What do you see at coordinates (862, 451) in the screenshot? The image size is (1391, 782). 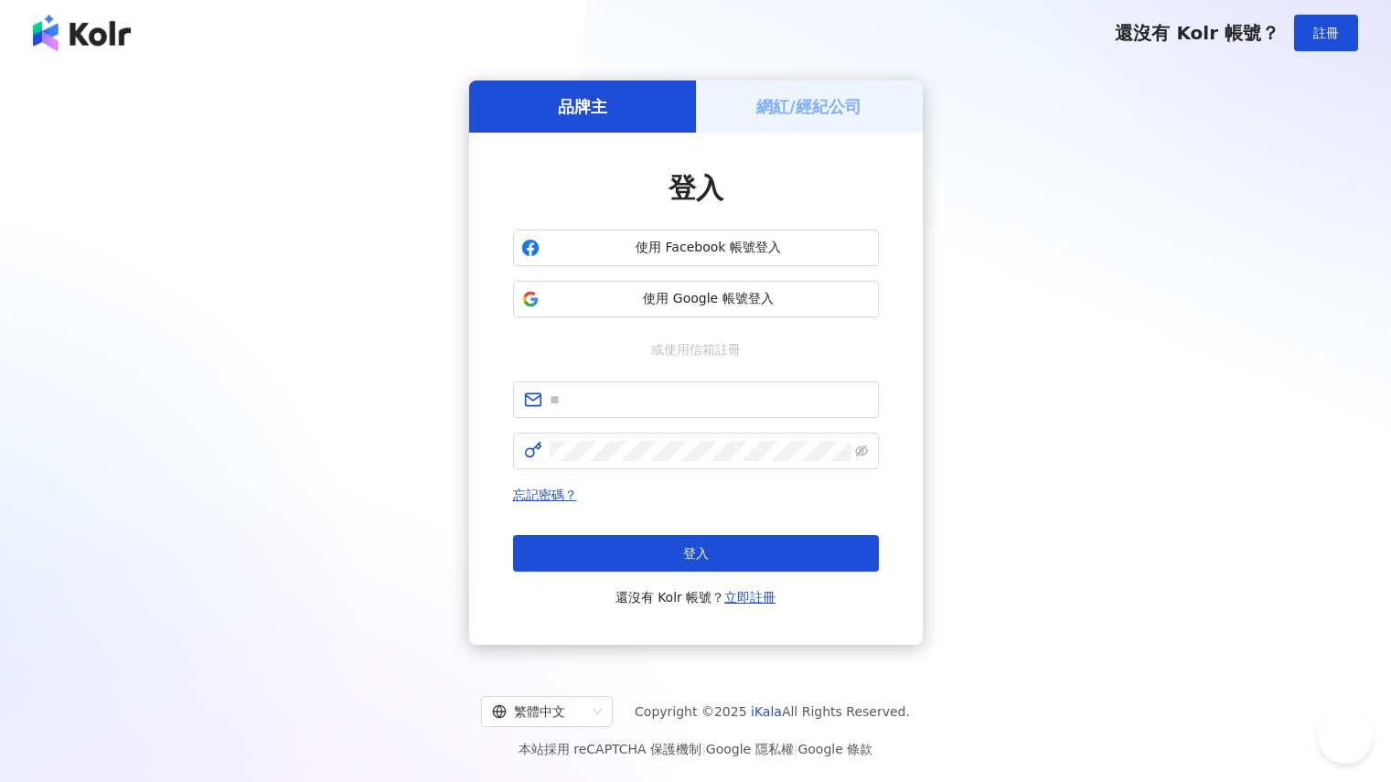 I see `span: eye-invisible` at bounding box center [862, 451].